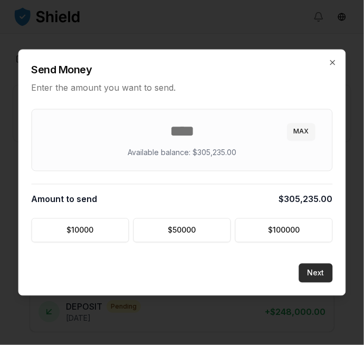 Image resolution: width=364 pixels, height=345 pixels. I want to click on button: $50000, so click(182, 230).